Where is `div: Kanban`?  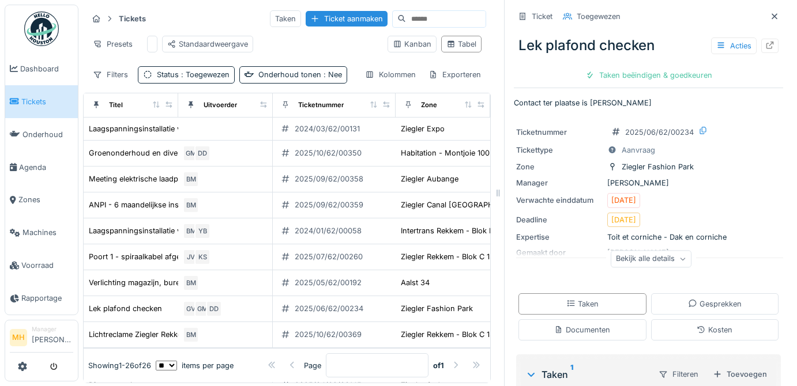 div: Kanban is located at coordinates (412, 44).